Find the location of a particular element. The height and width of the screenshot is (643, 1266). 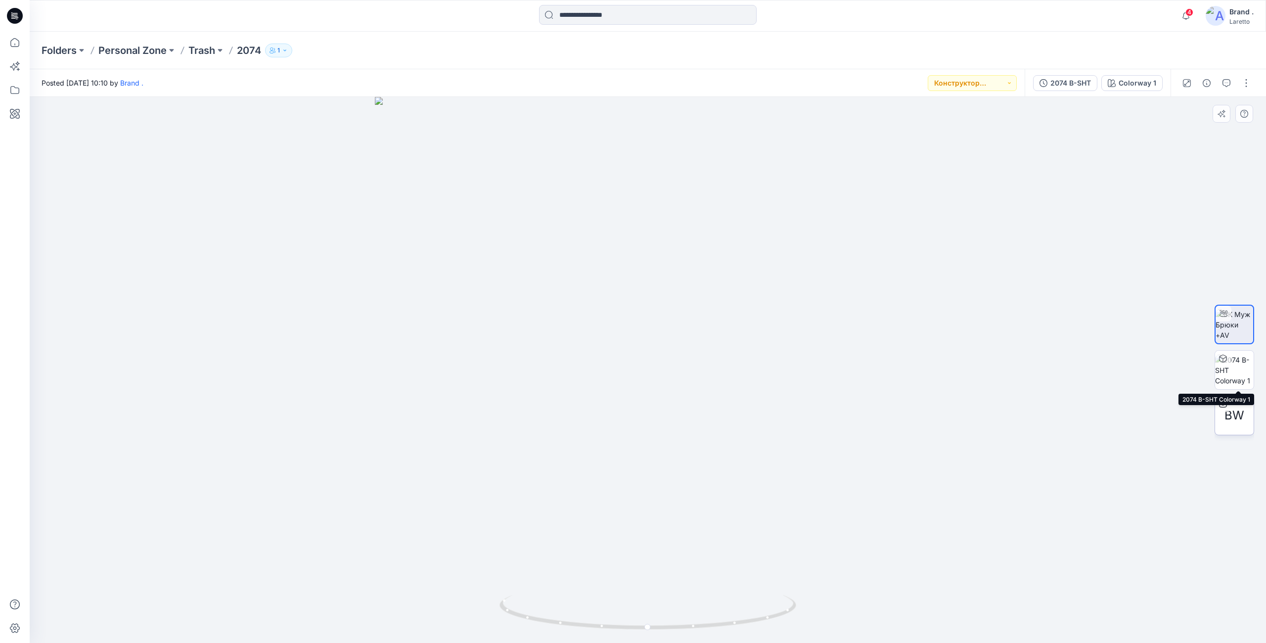

button: 1 is located at coordinates (278, 50).